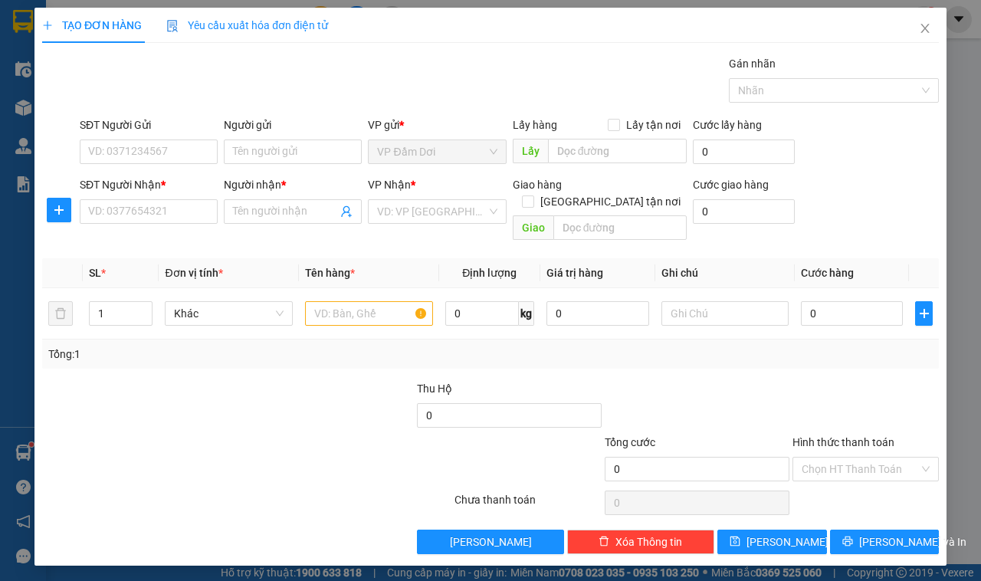  What do you see at coordinates (528, 504) in the screenshot?
I see `div: Chưa thanh toán` at bounding box center [528, 504].